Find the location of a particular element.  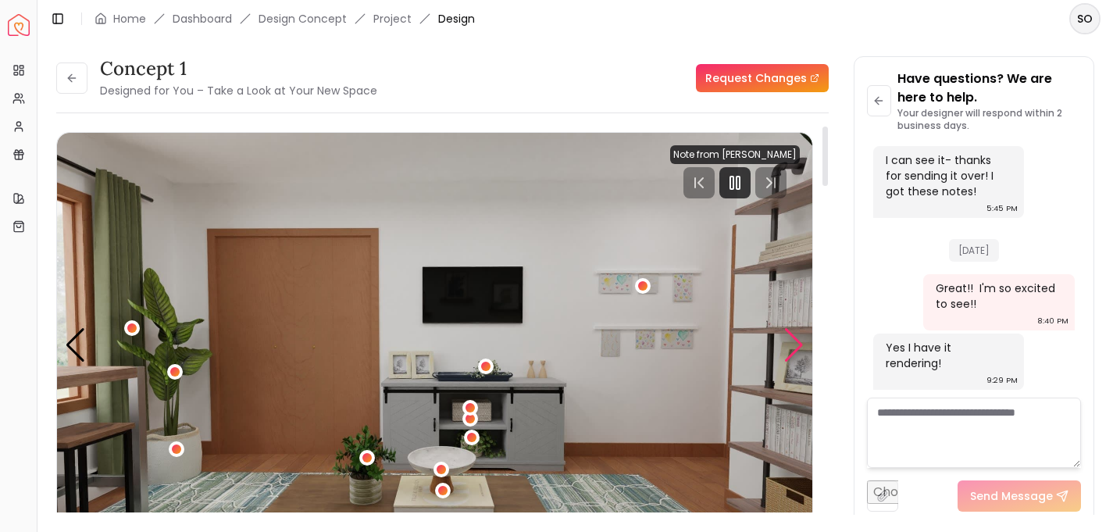

small: Designed for You – Take a Look at Your New Space is located at coordinates (238, 91).